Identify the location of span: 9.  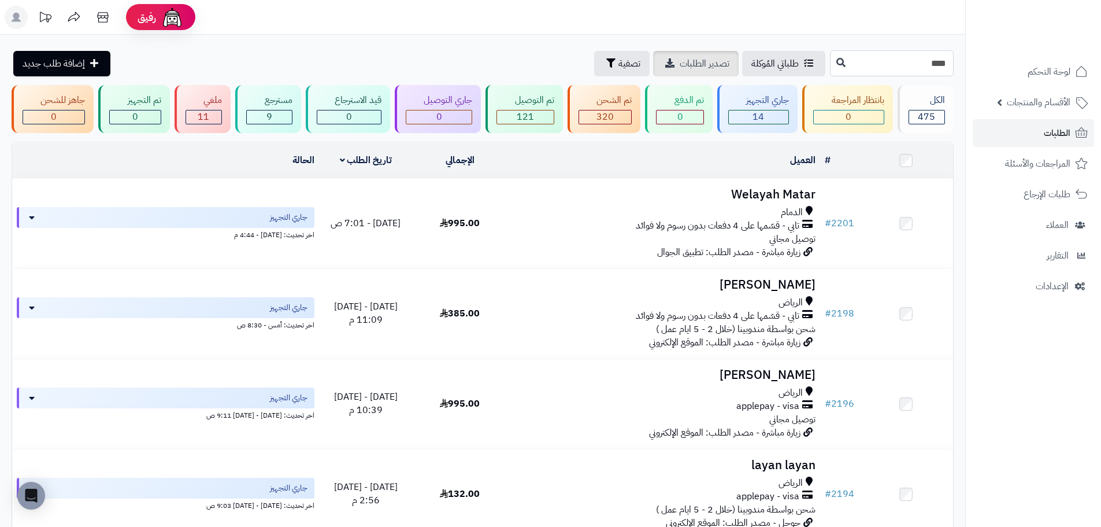
(269, 117).